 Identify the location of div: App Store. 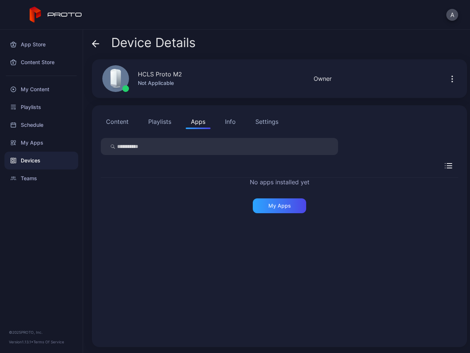
(41, 44).